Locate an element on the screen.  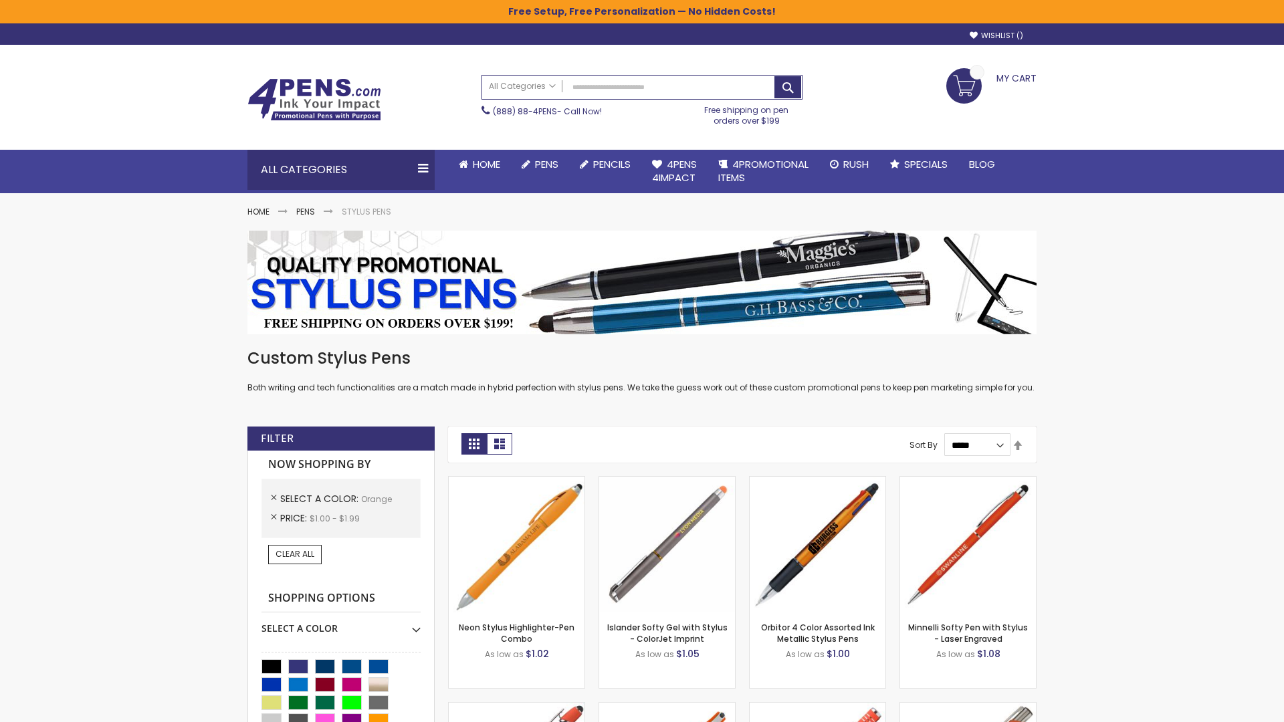
span: Select A Color is located at coordinates (320, 499).